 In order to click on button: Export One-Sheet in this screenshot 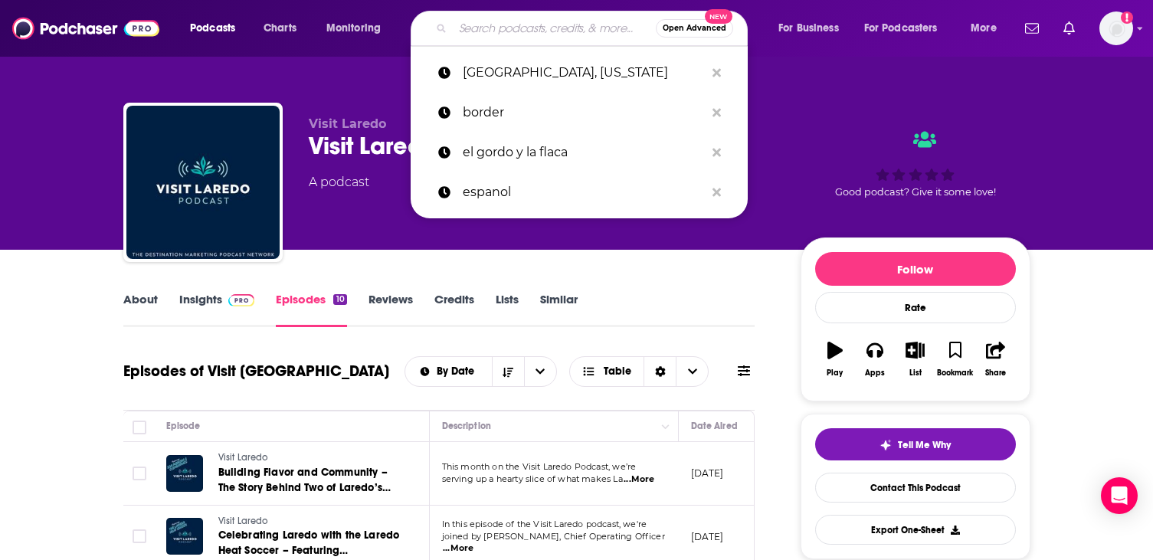, I will do `click(915, 529)`.